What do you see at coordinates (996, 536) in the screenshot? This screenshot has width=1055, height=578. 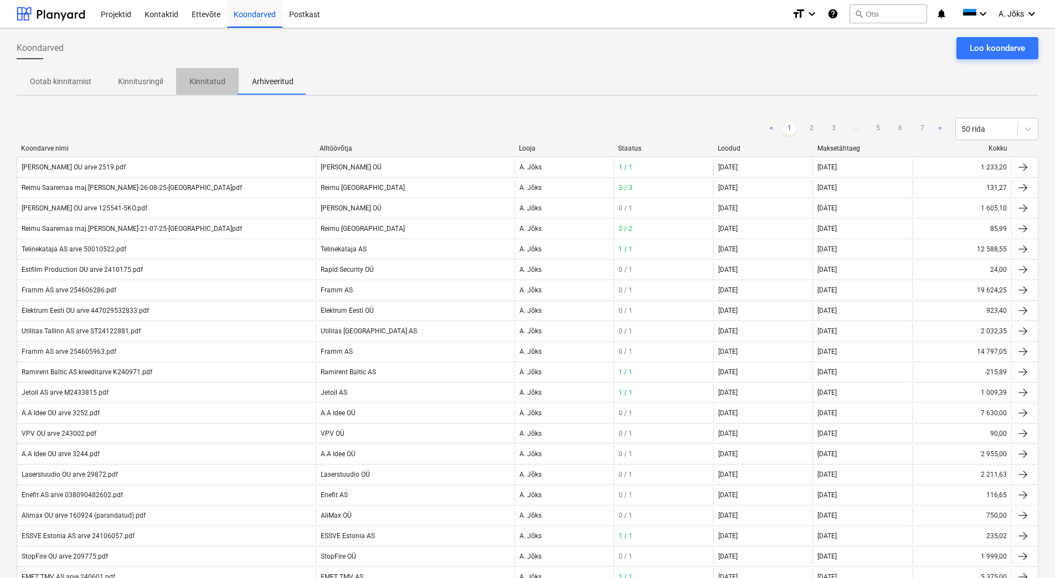 I see `div: 235,02` at bounding box center [996, 536].